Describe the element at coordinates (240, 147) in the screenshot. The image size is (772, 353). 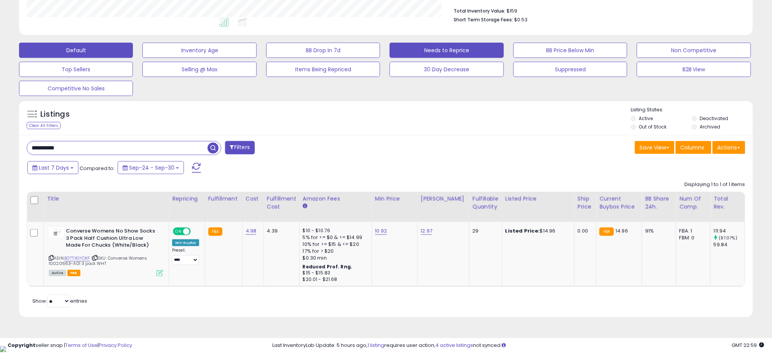
I see `button: Filters` at that location.